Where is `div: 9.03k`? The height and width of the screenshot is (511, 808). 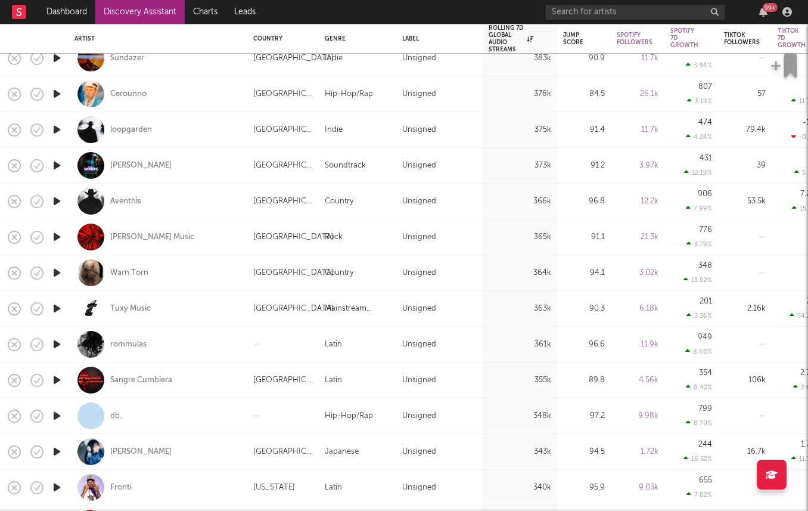 div: 9.03k is located at coordinates (638, 487).